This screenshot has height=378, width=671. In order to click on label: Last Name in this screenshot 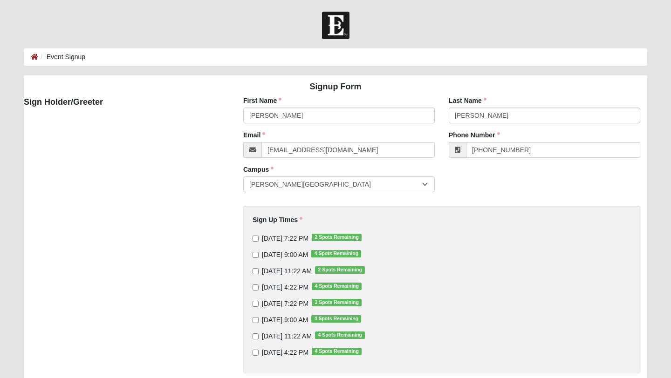, I will do `click(467, 101)`.